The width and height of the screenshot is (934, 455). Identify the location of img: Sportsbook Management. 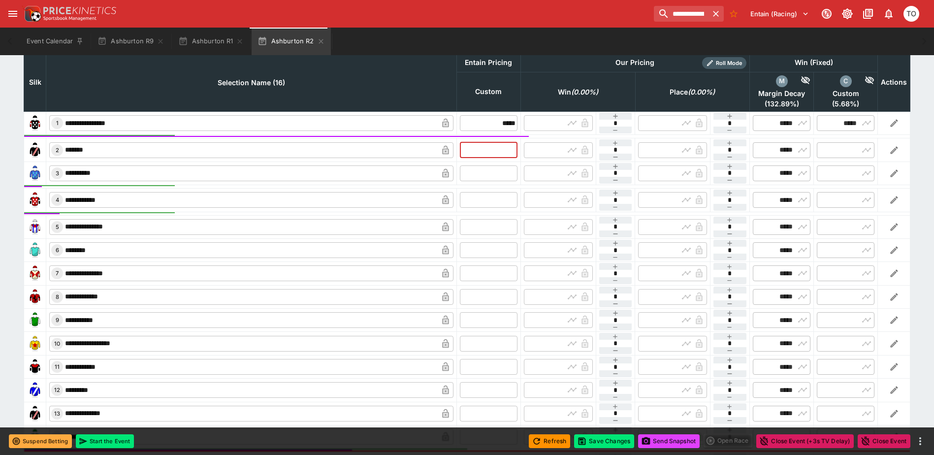
(70, 18).